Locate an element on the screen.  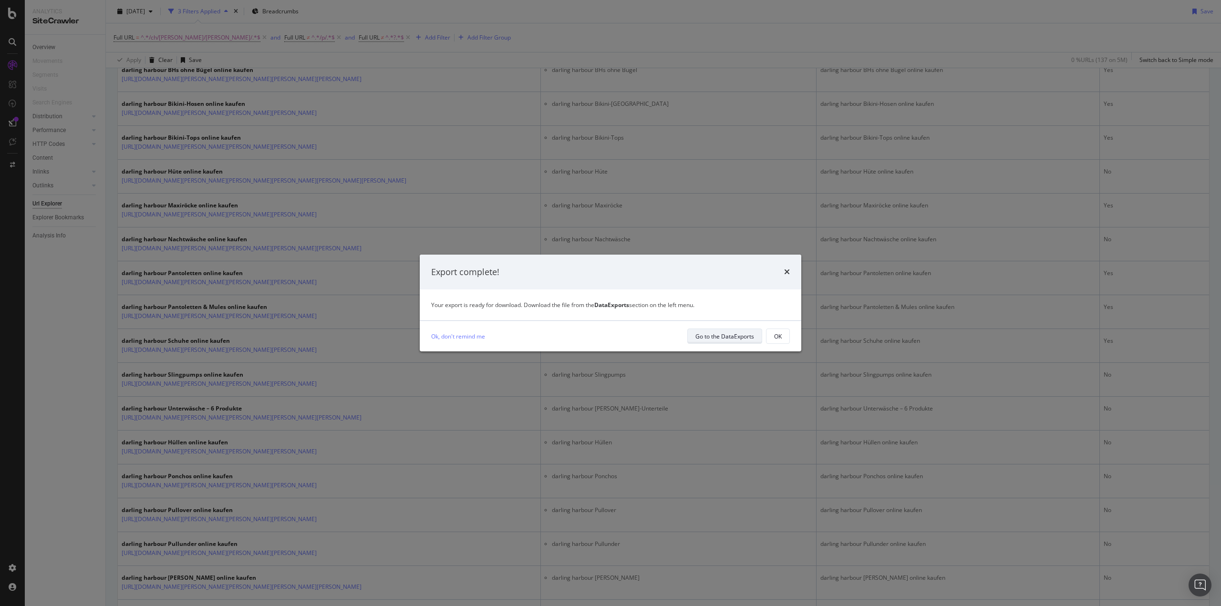
button: OK is located at coordinates (778, 336).